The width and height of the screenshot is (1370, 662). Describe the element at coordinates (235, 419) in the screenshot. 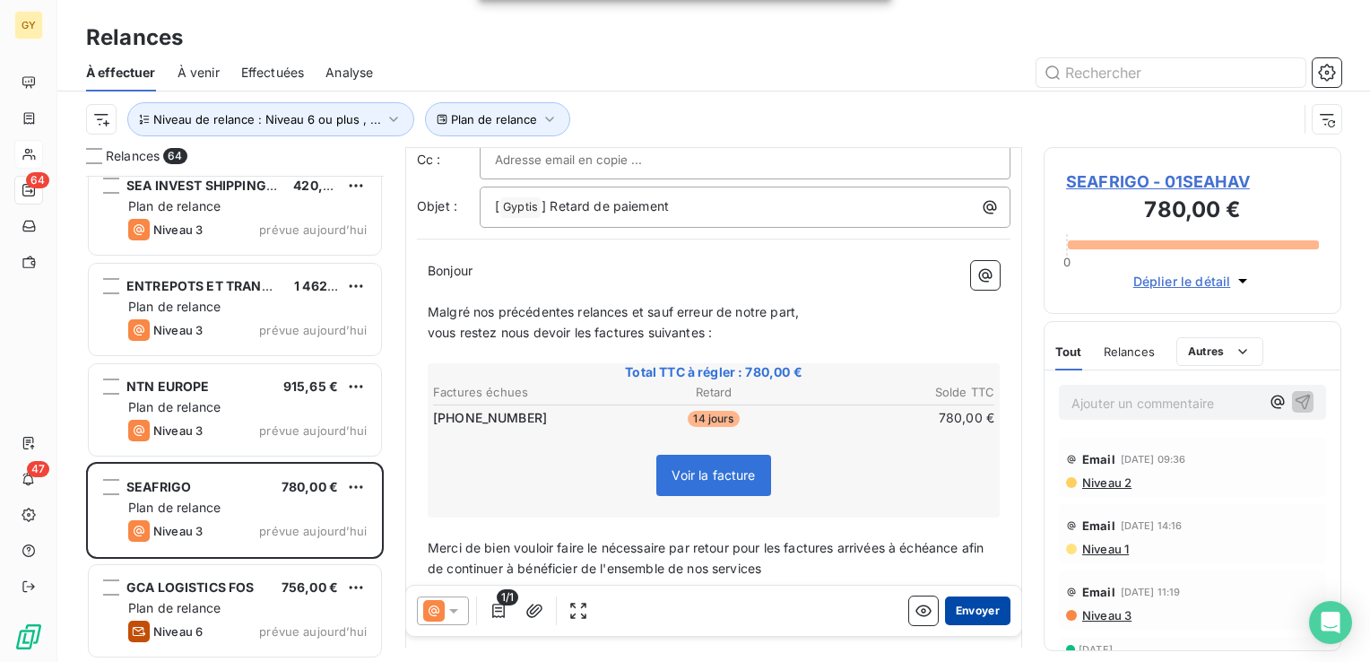

I see `div: grid` at that location.